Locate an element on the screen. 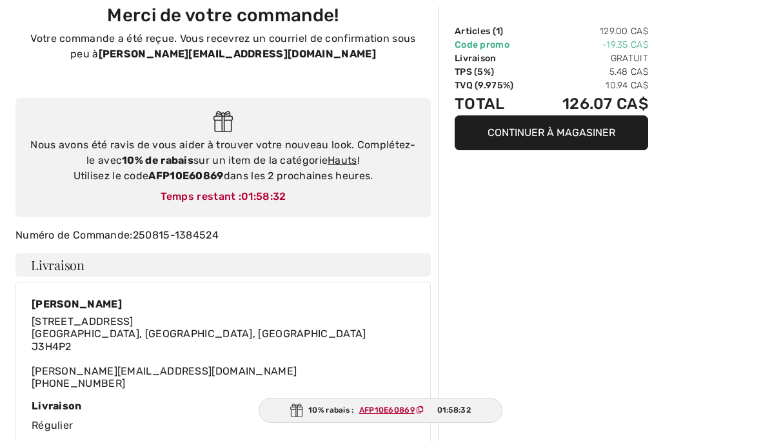  span: 1 is located at coordinates (498, 31).